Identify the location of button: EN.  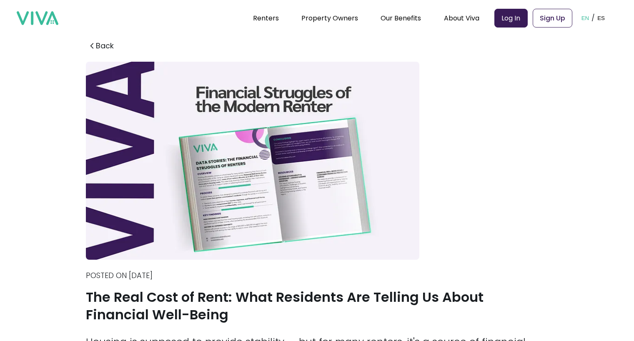
(585, 18).